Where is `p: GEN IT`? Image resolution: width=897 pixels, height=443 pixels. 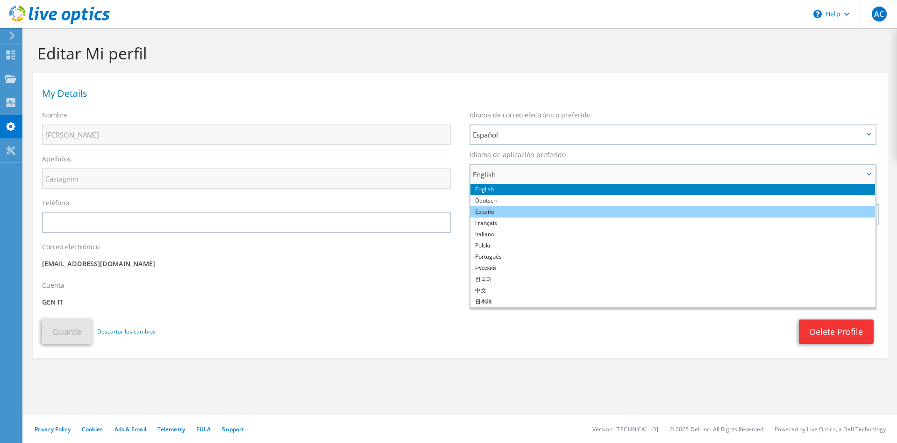
p: GEN IT is located at coordinates (246, 302).